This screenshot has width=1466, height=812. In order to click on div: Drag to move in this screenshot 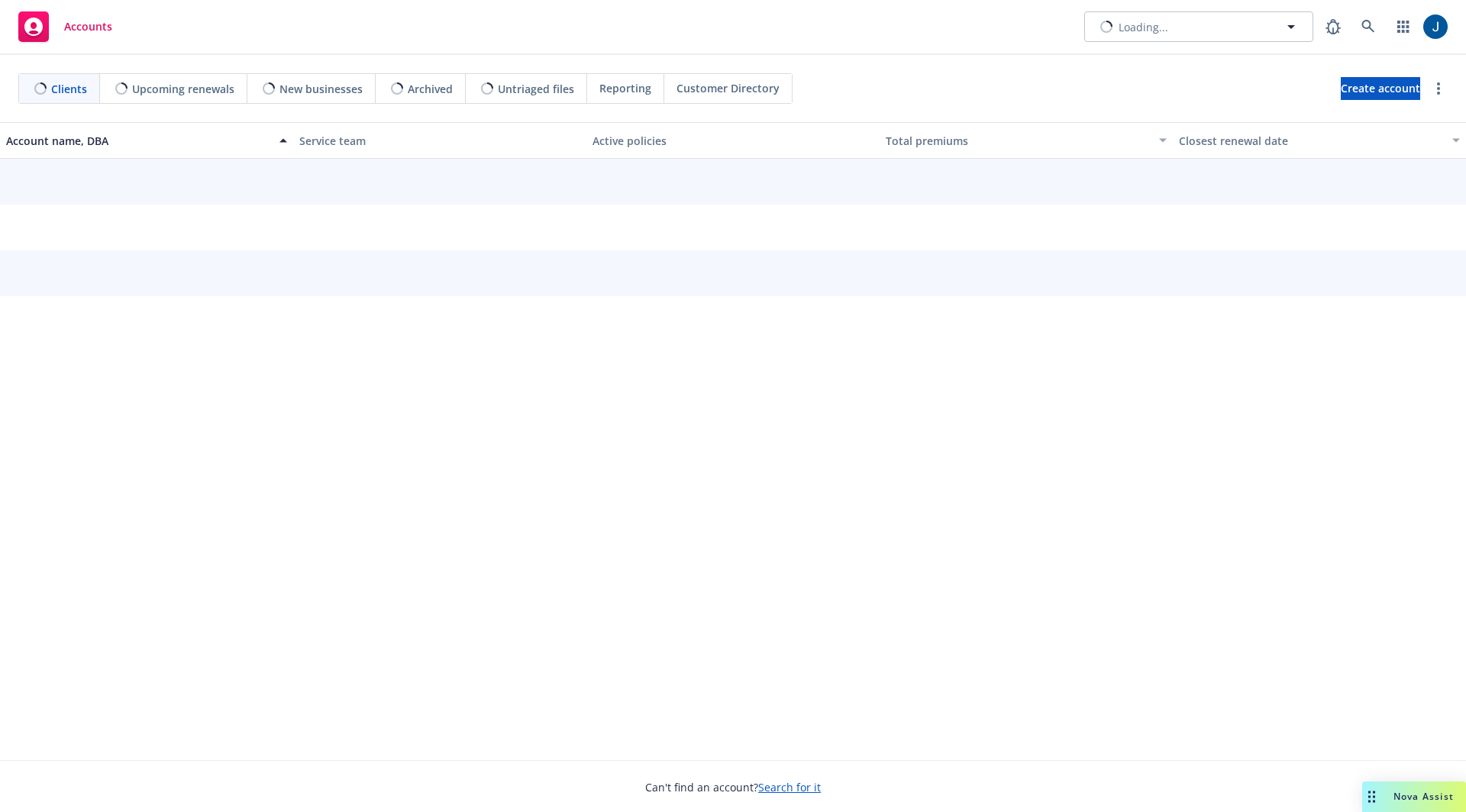, I will do `click(1371, 797)`.